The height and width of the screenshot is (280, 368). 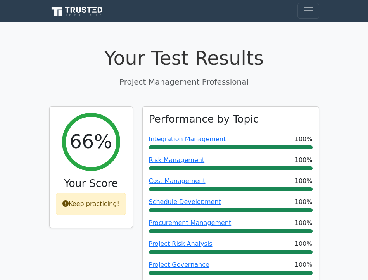 What do you see at coordinates (184, 82) in the screenshot?
I see `p: Project Management Professional` at bounding box center [184, 82].